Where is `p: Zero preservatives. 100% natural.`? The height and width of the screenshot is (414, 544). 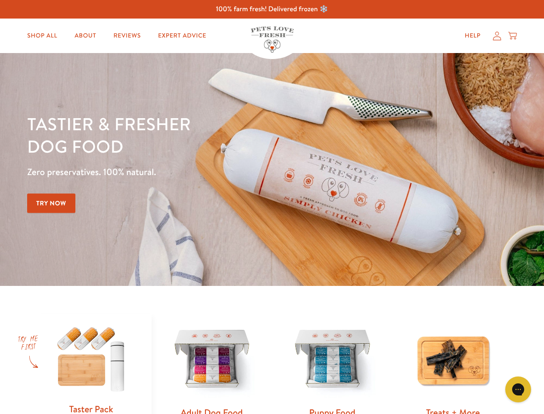
p: Zero preservatives. 100% natural. is located at coordinates (190, 172).